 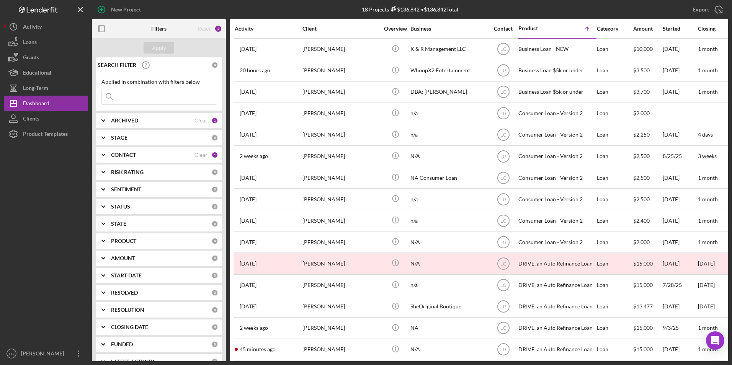 What do you see at coordinates (341, 29) in the screenshot?
I see `div: Client` at bounding box center [341, 29].